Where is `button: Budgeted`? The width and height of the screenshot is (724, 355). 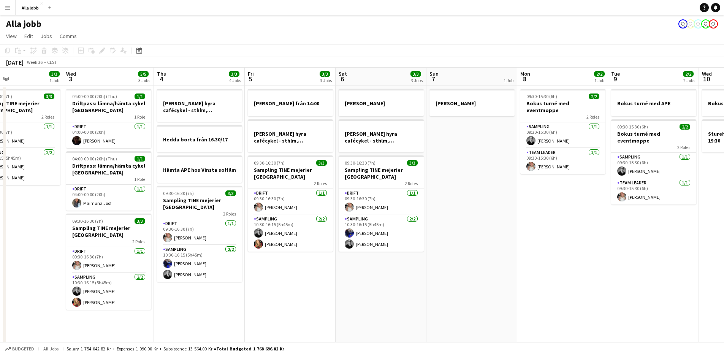 button: Budgeted is located at coordinates (19, 349).